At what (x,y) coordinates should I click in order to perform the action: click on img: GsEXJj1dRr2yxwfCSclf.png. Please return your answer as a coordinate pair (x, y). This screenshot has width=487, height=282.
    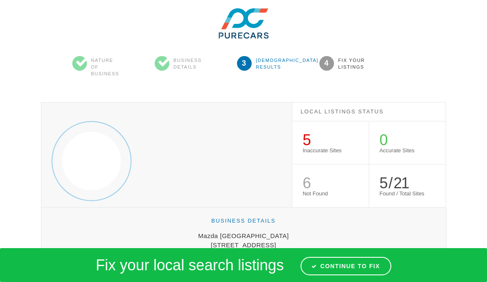
    Looking at the image, I should click on (244, 23).